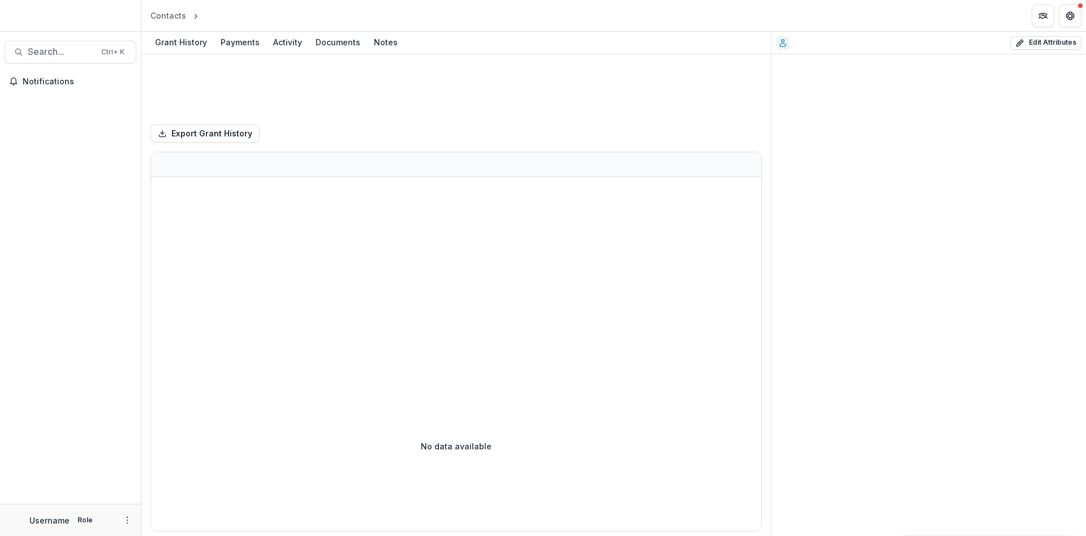  I want to click on div: Payments, so click(240, 42).